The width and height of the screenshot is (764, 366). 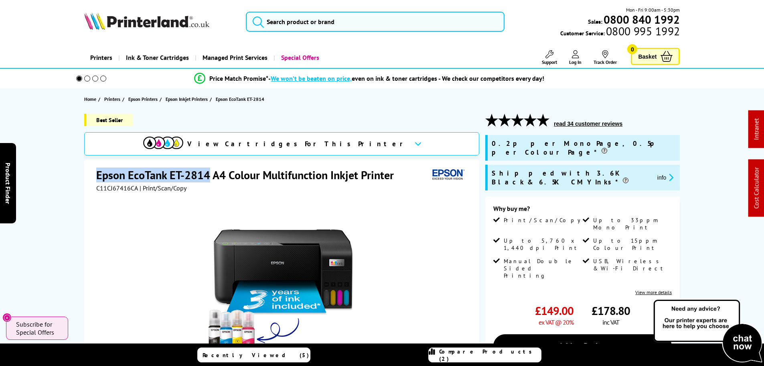 What do you see at coordinates (632, 224) in the screenshot?
I see `span: Up to 33ppm Mono Print` at bounding box center [632, 224].